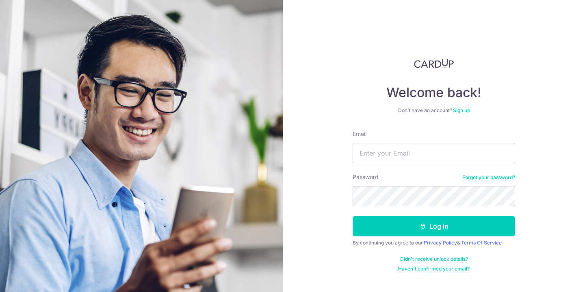  What do you see at coordinates (489, 177) in the screenshot?
I see `a: Forgot your password?` at bounding box center [489, 177].